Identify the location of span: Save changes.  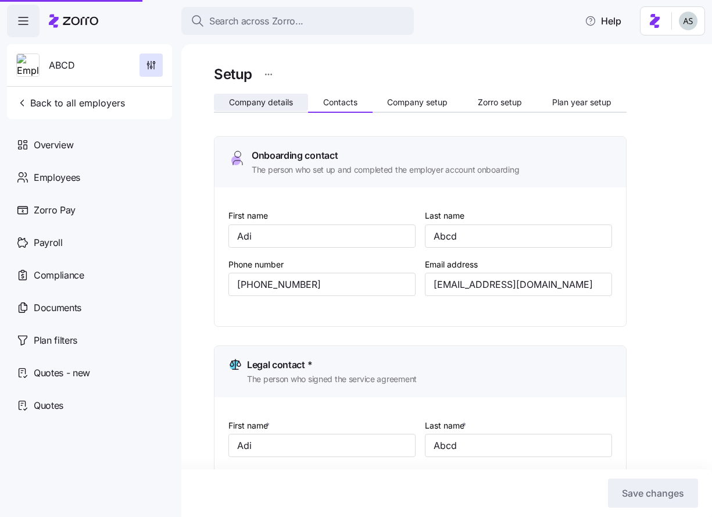
(653, 493).